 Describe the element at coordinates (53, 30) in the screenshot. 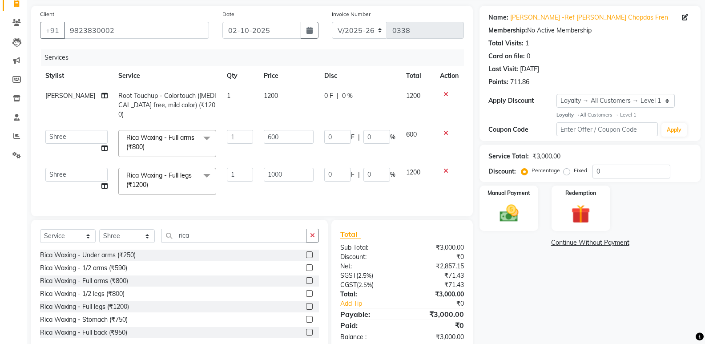

I see `button: +91` at that location.